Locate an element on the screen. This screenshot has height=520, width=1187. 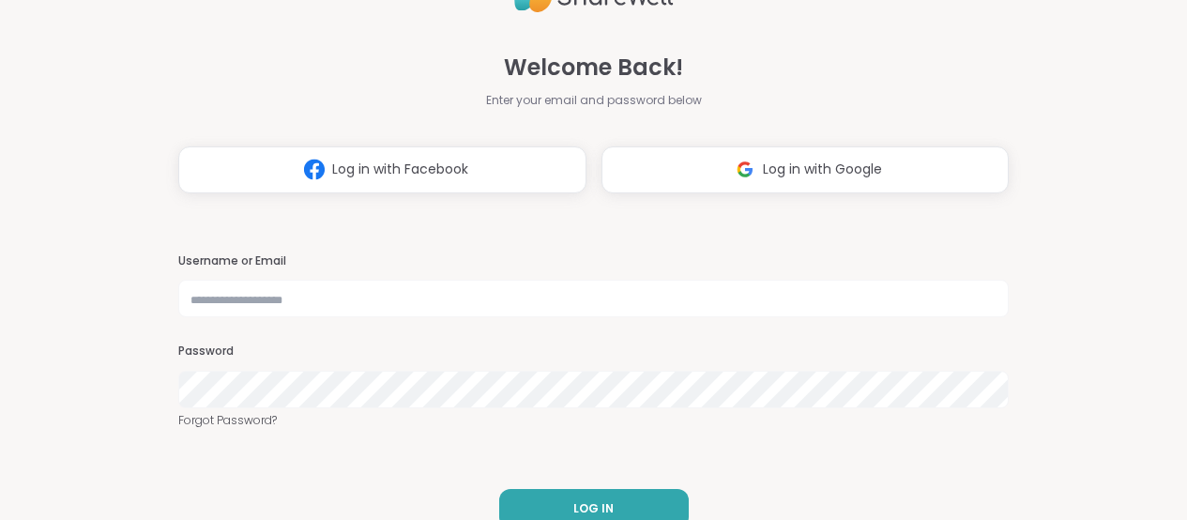
button: Log in with Google is located at coordinates (805, 170).